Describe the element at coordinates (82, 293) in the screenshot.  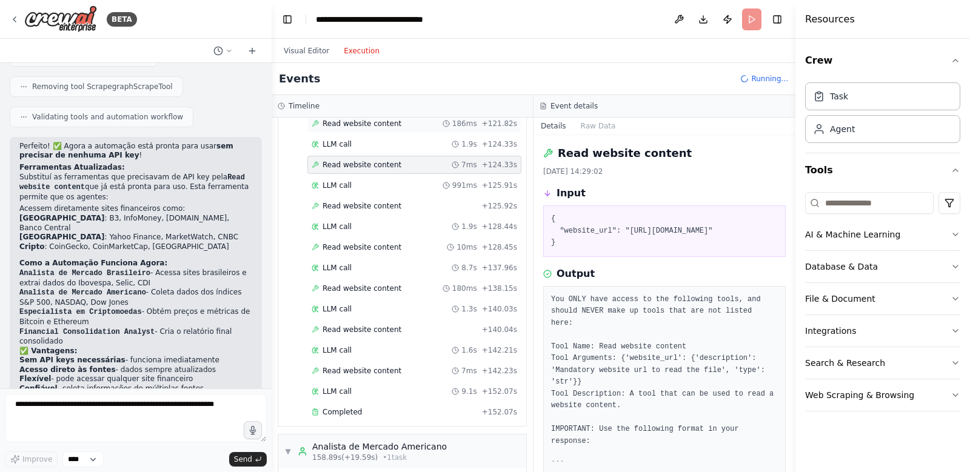
I see `code: Analista de Mercado Americano` at that location.